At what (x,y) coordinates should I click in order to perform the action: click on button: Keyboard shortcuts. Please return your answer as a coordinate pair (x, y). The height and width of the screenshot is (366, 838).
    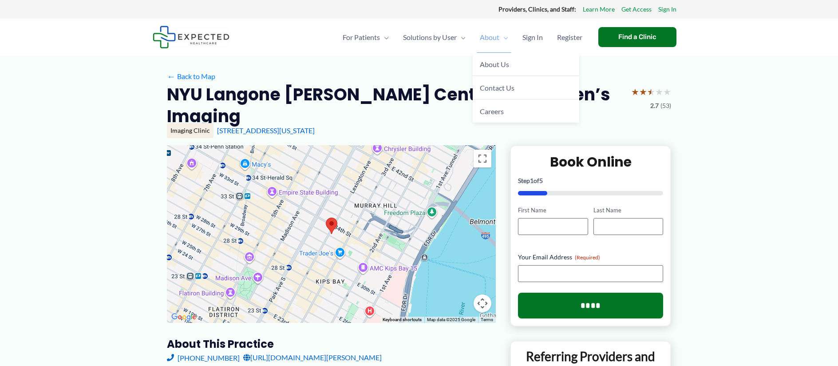
    Looking at the image, I should click on (402, 320).